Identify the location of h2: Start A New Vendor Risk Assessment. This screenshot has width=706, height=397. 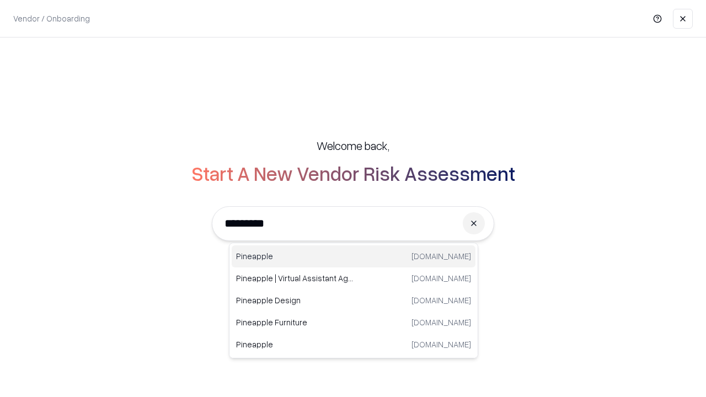
(353, 173).